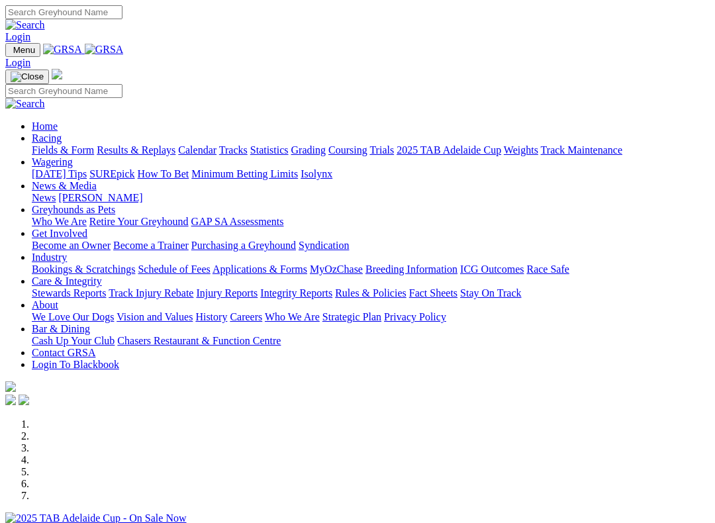 Image resolution: width=715 pixels, height=523 pixels. Describe the element at coordinates (63, 150) in the screenshot. I see `a: Fields & Form` at that location.